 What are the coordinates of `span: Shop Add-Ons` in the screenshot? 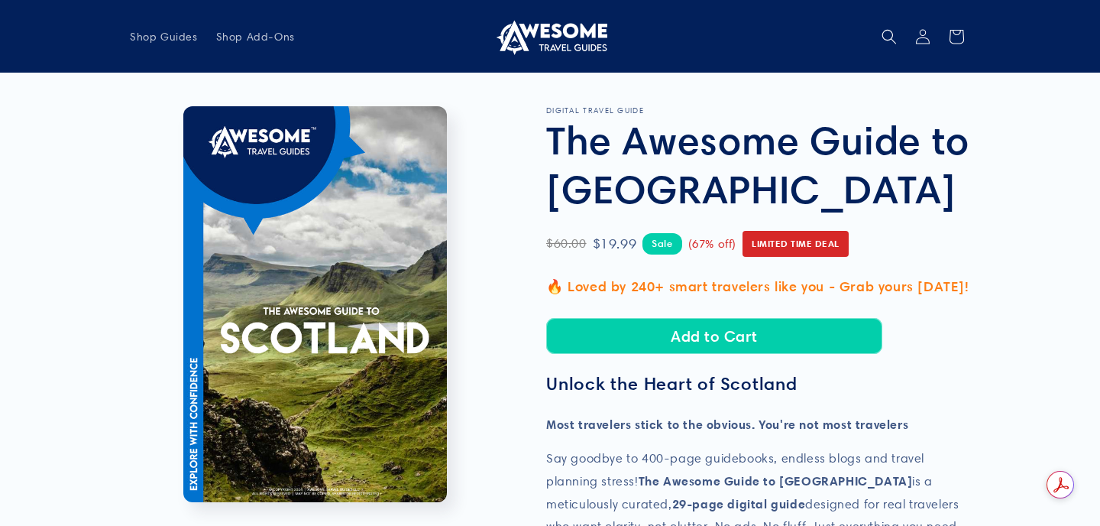 It's located at (255, 37).